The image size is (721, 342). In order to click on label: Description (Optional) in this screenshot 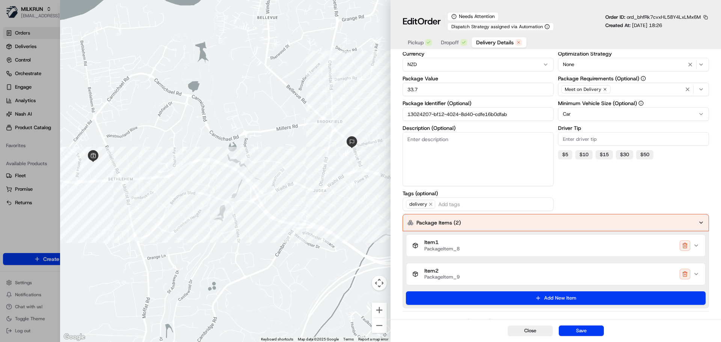, I will do `click(478, 128)`.